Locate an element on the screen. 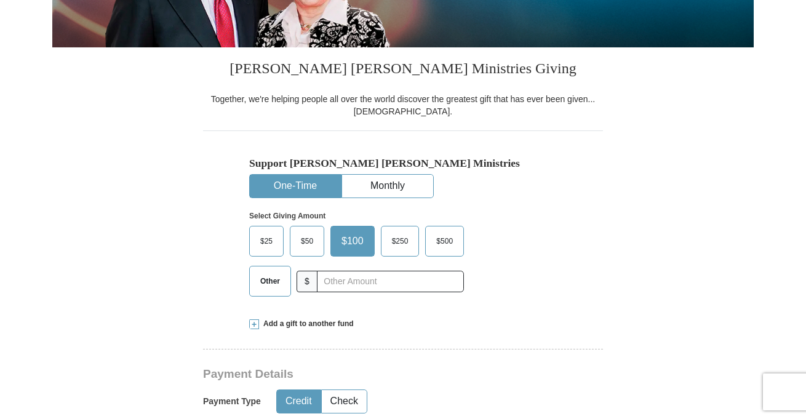  input: Other Amount is located at coordinates (390, 281).